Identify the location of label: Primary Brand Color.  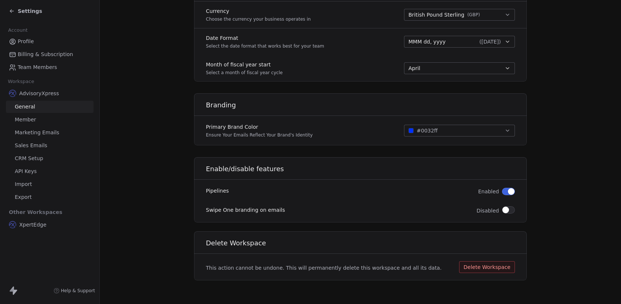
(259, 127).